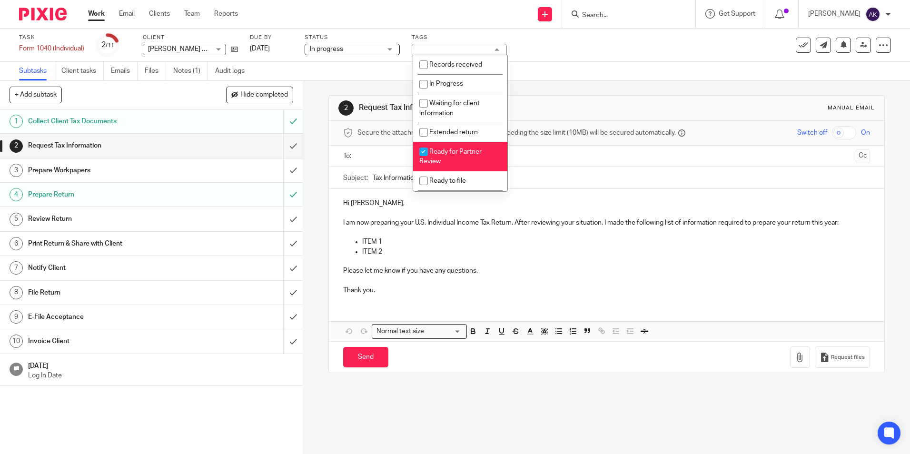 The image size is (910, 454). What do you see at coordinates (110, 45) in the screenshot?
I see `small: /11` at bounding box center [110, 45].